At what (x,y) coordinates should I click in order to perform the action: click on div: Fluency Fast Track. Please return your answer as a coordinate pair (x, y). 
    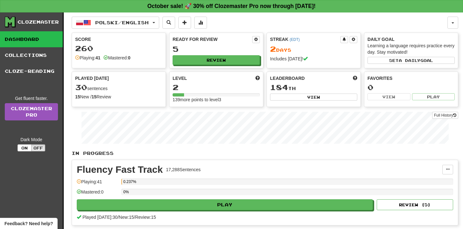
    Looking at the image, I should click on (120, 169).